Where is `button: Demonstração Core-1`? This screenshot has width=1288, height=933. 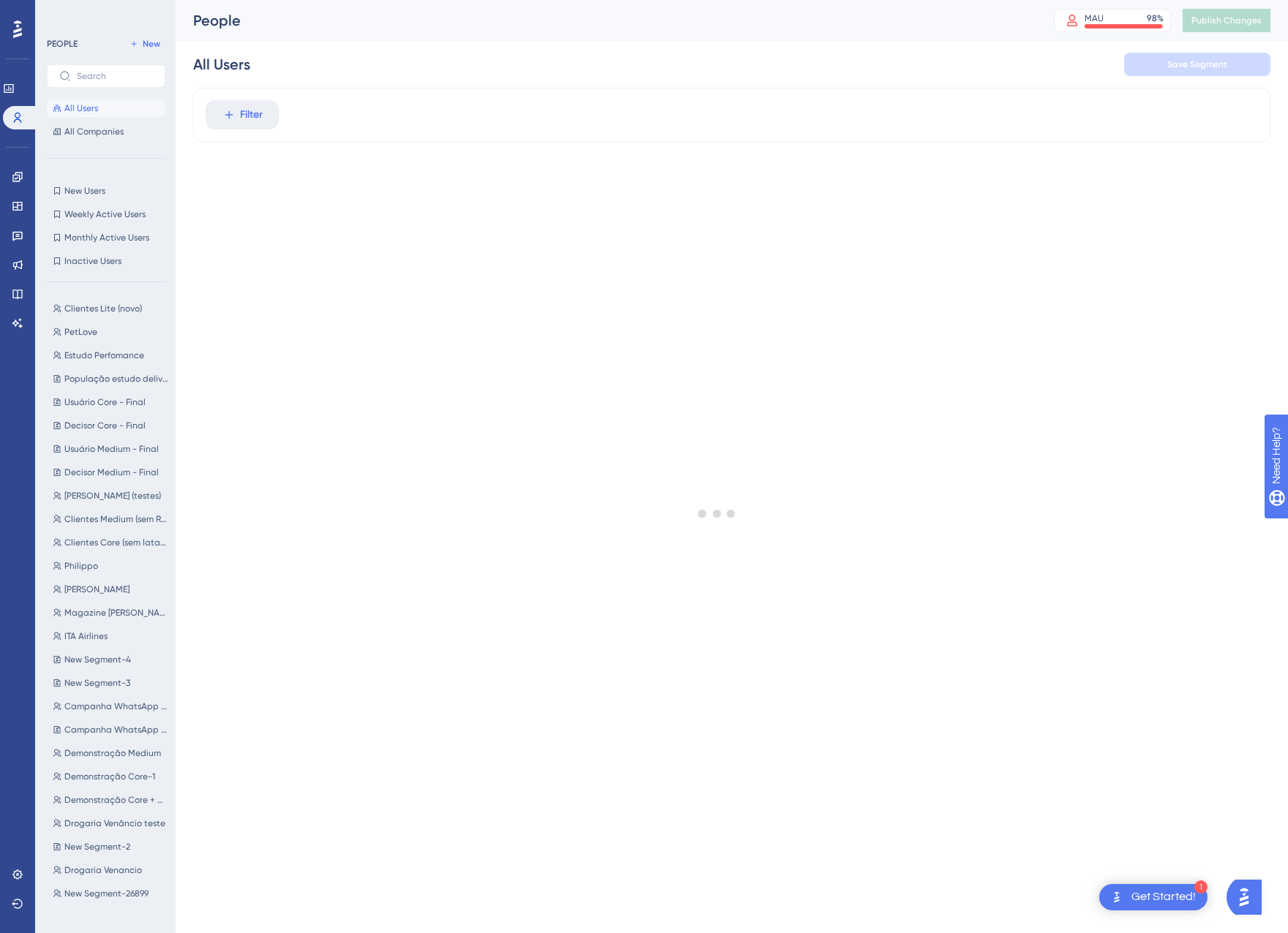 button: Demonstração Core-1 is located at coordinates (110, 776).